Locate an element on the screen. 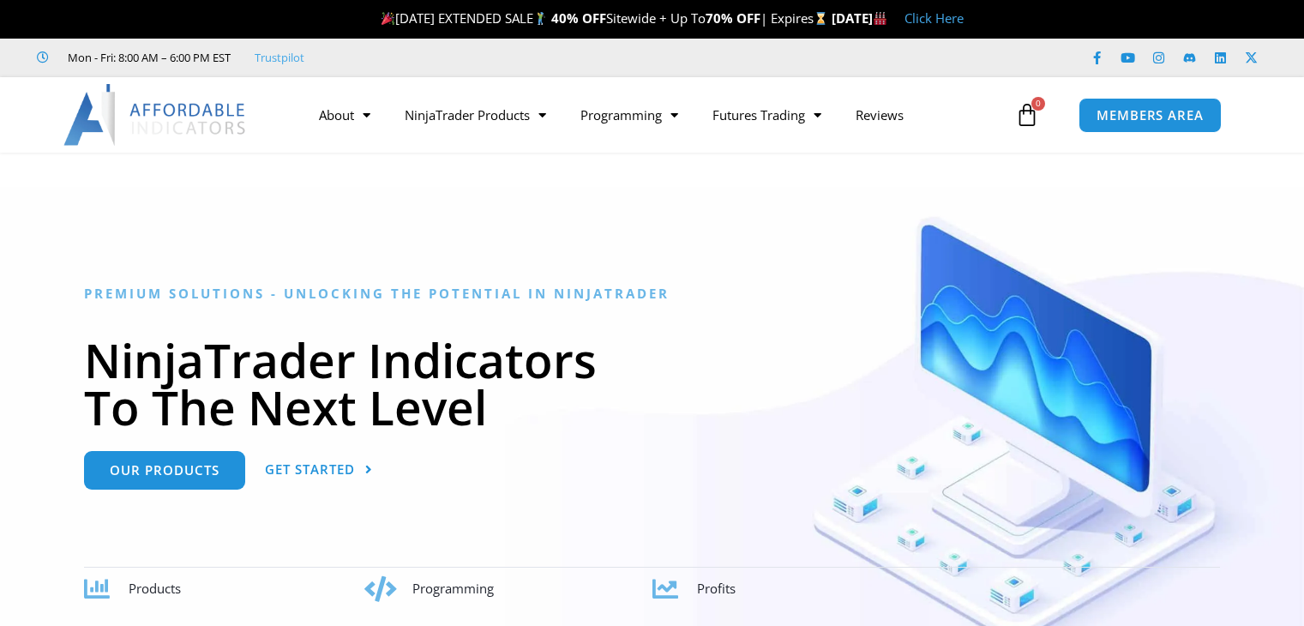  a: Get Started is located at coordinates (319, 470).